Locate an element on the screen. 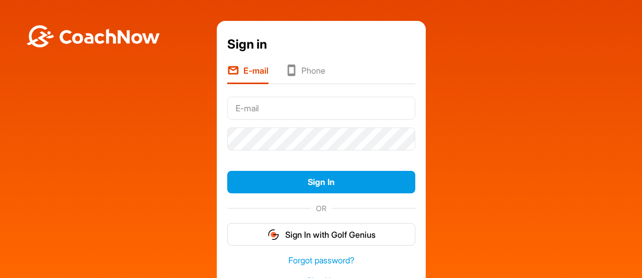 The image size is (642, 278). li: E-mail is located at coordinates (248, 74).